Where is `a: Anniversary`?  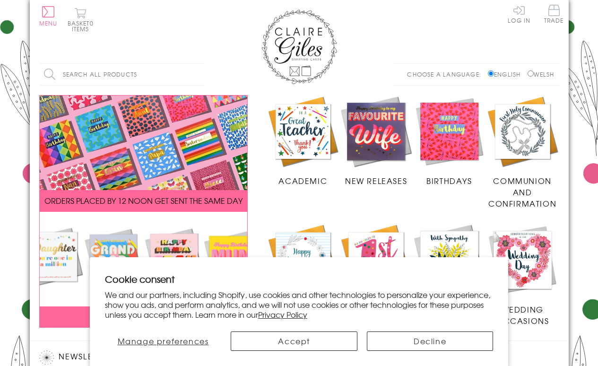
a: Anniversary is located at coordinates (303, 269).